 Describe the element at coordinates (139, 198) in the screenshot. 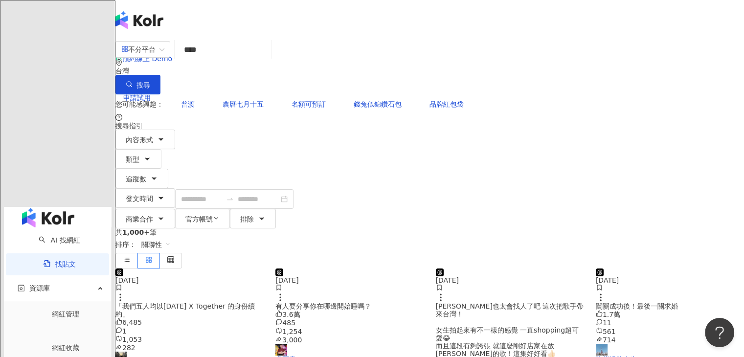

I see `span: 發文時間` at that location.